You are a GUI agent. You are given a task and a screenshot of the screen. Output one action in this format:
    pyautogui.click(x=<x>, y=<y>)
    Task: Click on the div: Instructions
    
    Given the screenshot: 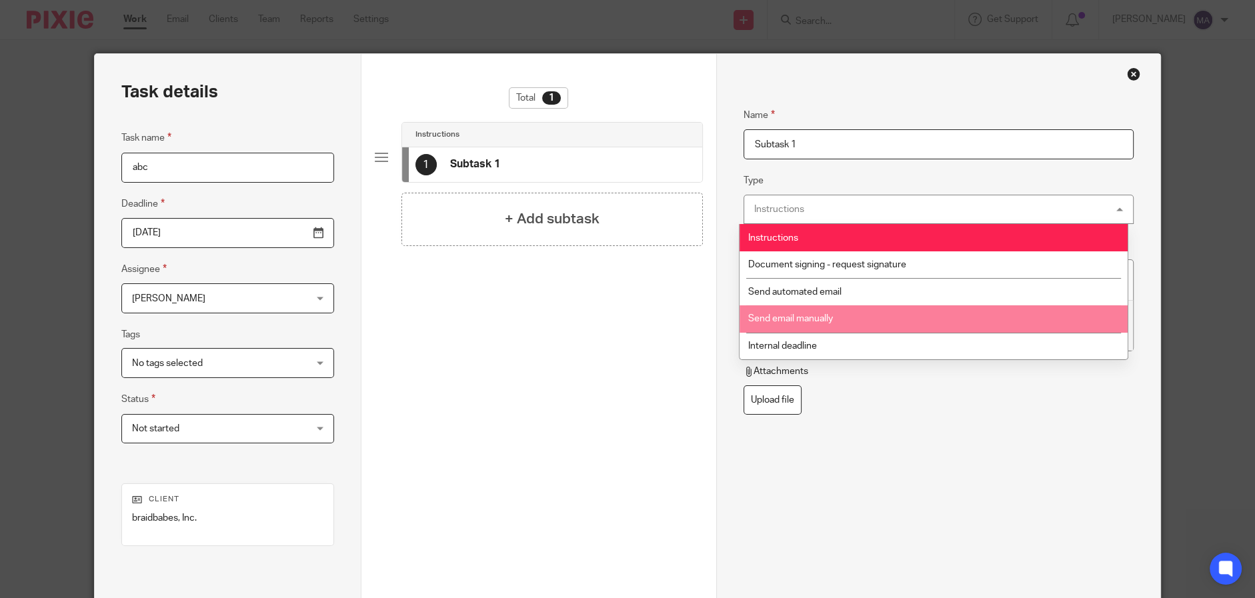 What is the action you would take?
    pyautogui.click(x=779, y=209)
    